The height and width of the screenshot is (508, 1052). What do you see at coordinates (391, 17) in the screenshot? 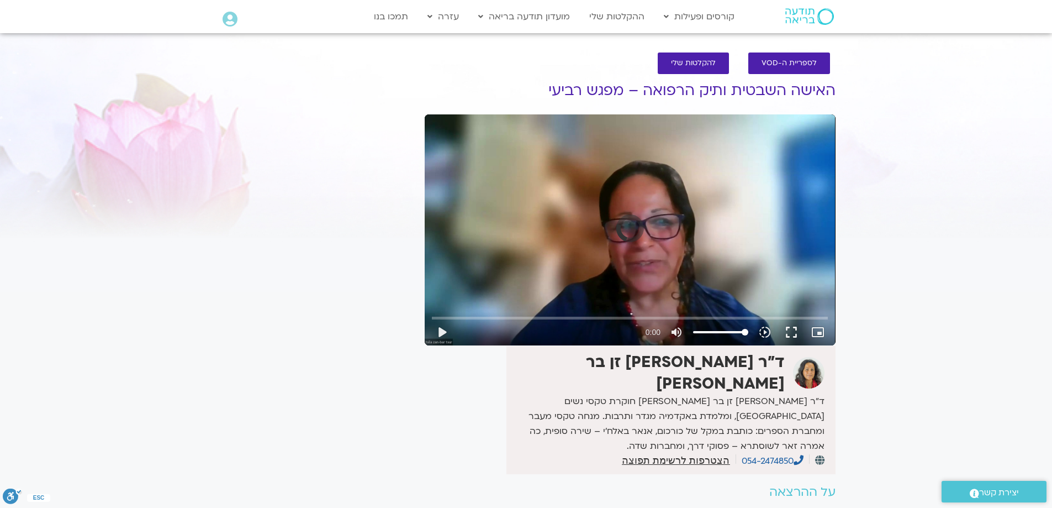
I see `a: תמכו בנו` at bounding box center [391, 17].